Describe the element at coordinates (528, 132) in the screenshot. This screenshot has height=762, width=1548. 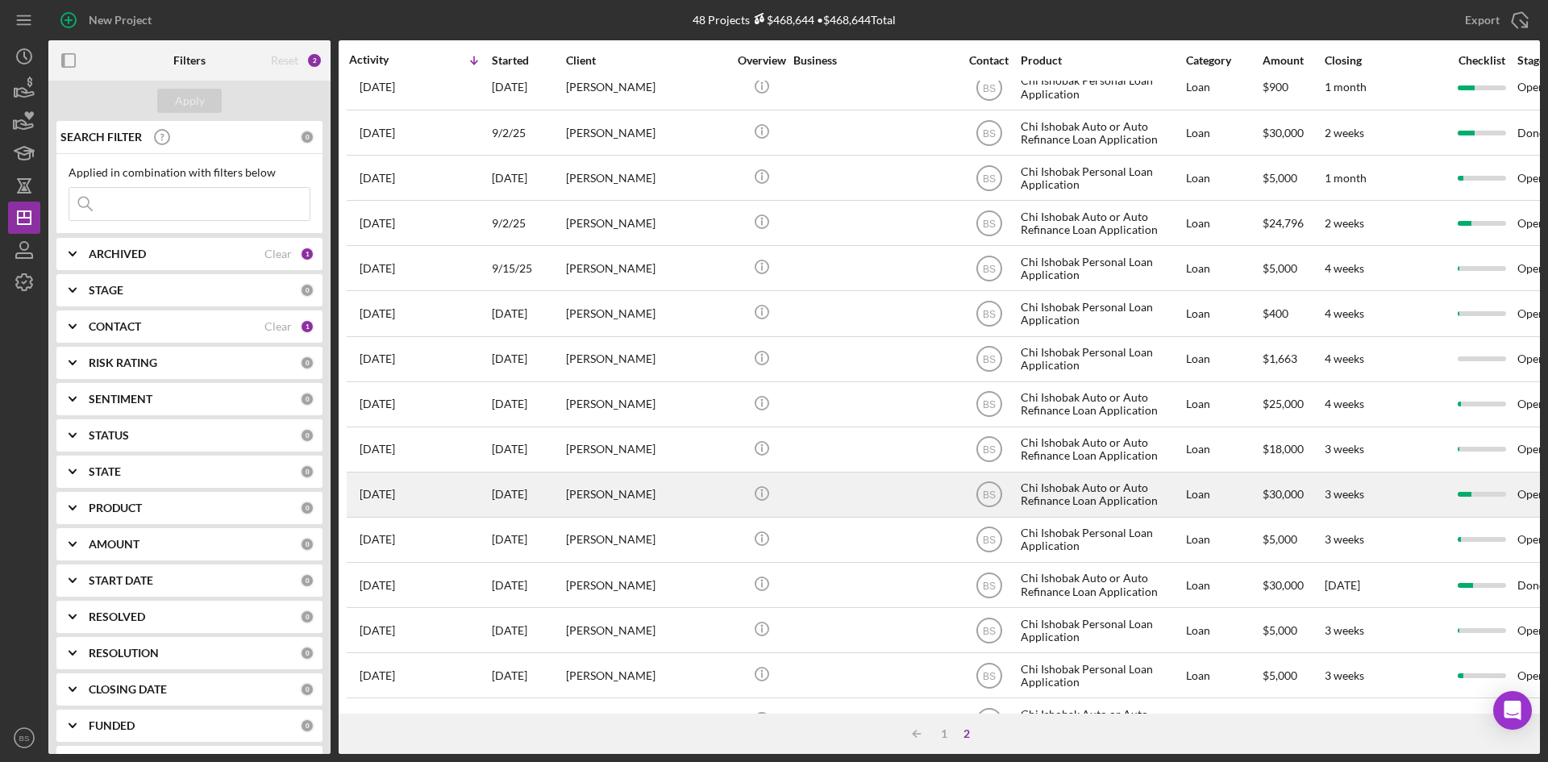
I see `div: 9/2/25` at that location.